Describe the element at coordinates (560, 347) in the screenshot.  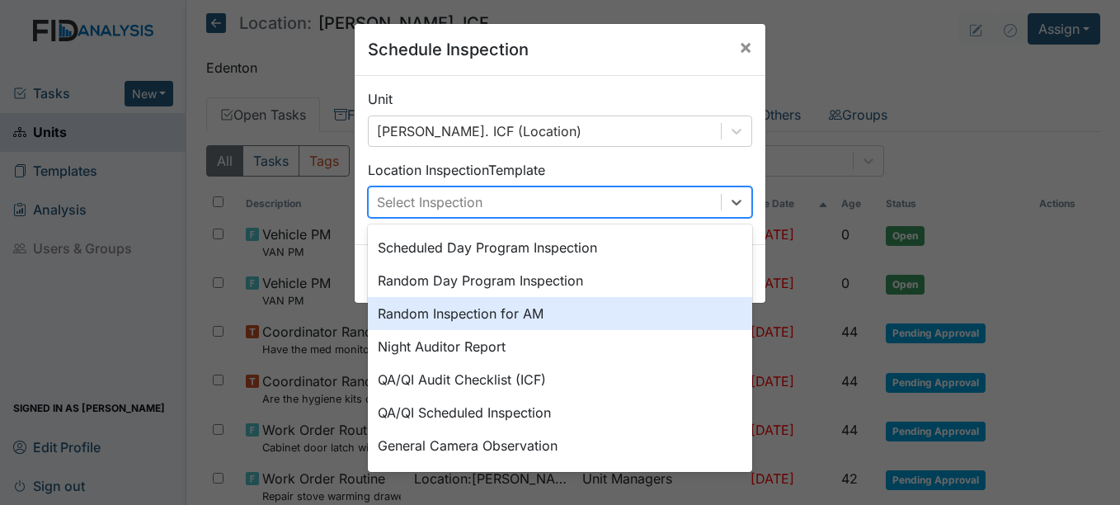
I see `div: Night Auditor Report` at that location.